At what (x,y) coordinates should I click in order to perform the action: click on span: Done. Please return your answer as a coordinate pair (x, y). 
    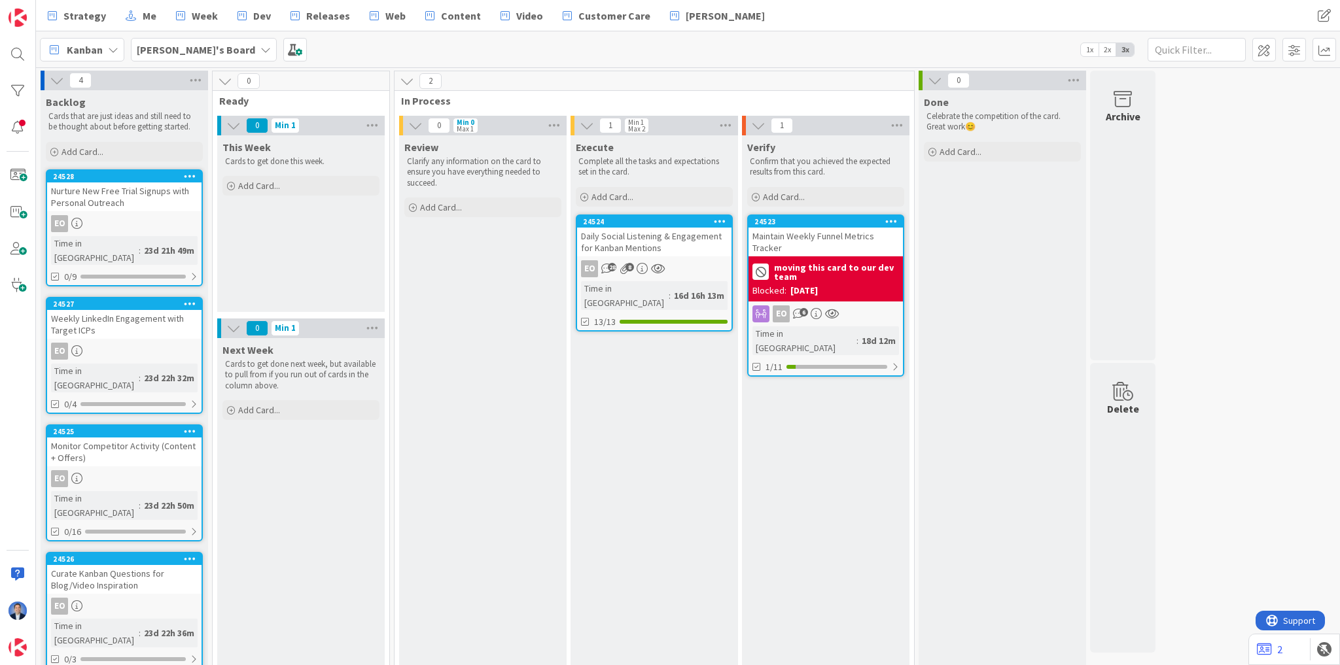
    Looking at the image, I should click on (936, 102).